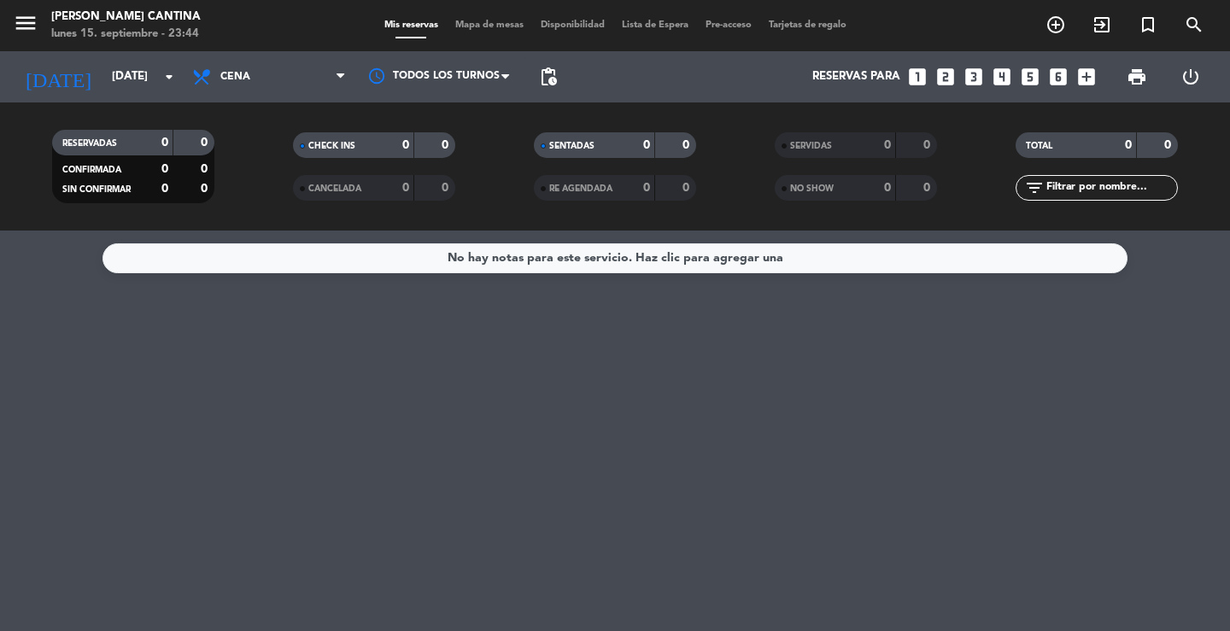  Describe the element at coordinates (856, 77) in the screenshot. I see `span: Reservas para` at that location.